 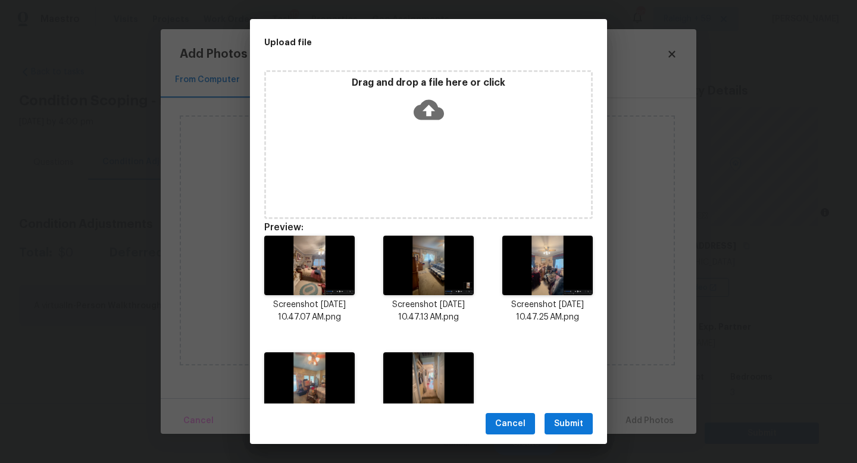 What do you see at coordinates (568, 424) in the screenshot?
I see `span: Submit` at bounding box center [568, 424].